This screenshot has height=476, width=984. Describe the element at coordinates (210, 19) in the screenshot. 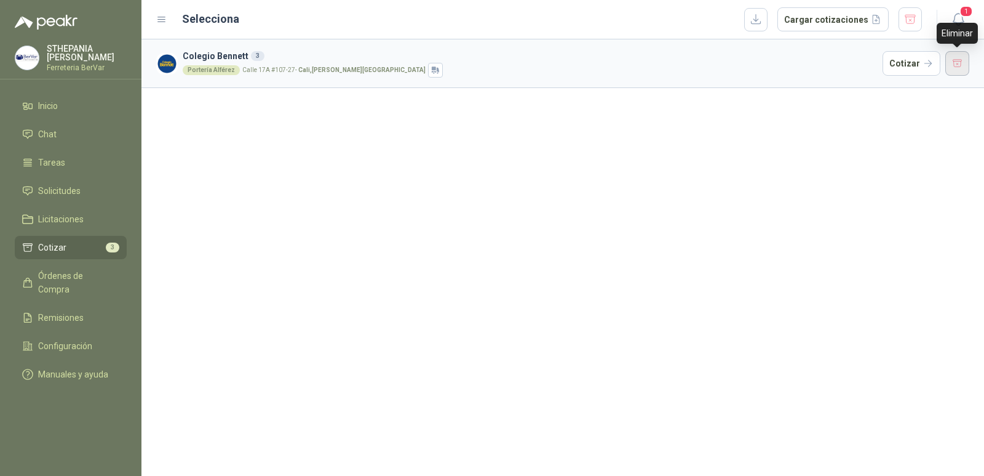

I see `h2: Selecciona` at that location.